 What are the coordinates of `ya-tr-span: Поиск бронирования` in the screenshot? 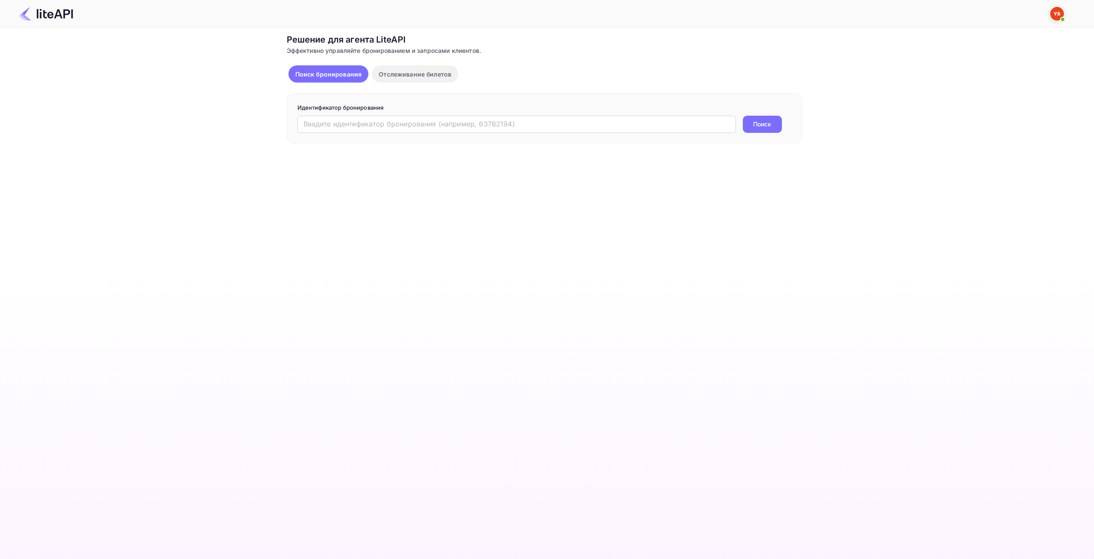 It's located at (328, 74).